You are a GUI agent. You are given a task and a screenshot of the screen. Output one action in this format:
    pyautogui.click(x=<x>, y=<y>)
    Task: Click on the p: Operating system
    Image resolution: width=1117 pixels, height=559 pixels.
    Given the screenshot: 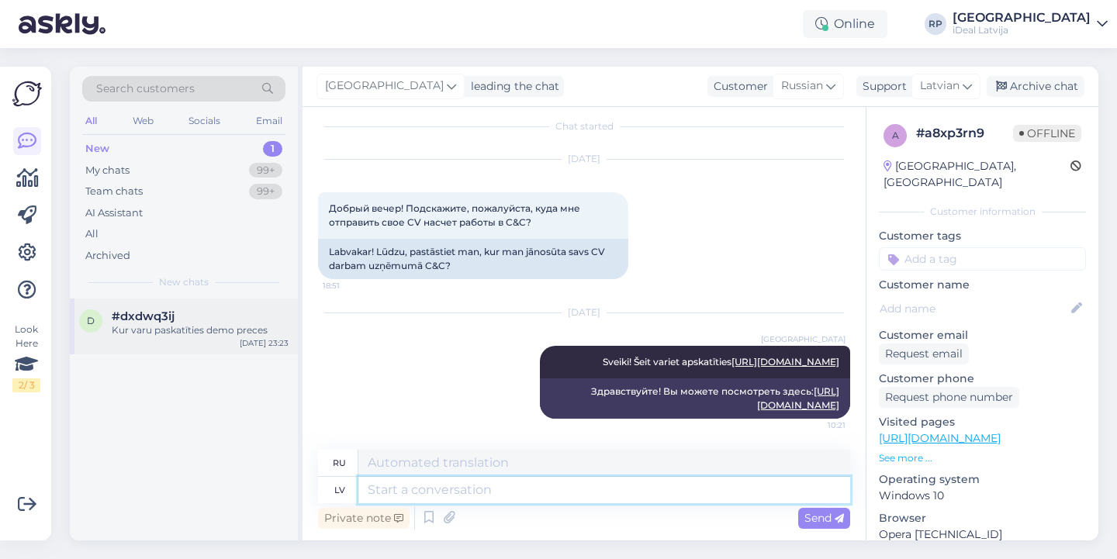 What is the action you would take?
    pyautogui.click(x=982, y=479)
    